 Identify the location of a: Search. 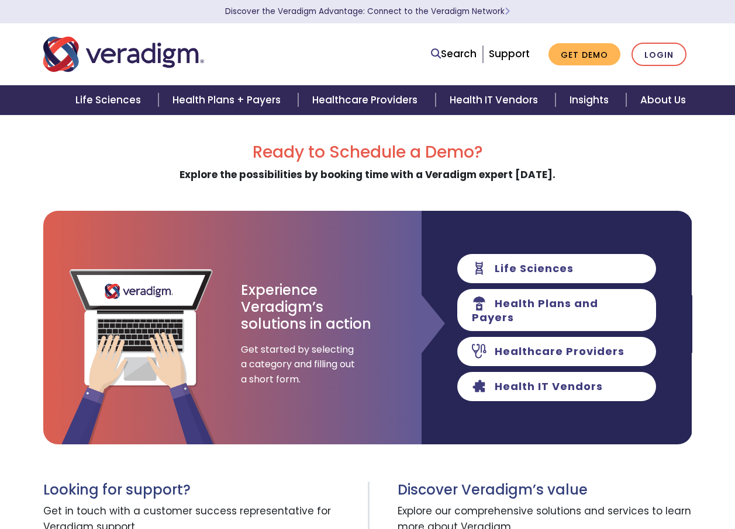
(453, 54).